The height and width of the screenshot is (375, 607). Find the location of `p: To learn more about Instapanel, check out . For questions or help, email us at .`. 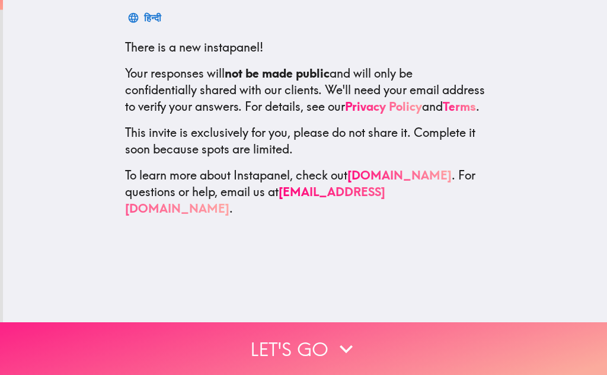

p: To learn more about Instapanel, check out . For questions or help, email us at . is located at coordinates (305, 192).